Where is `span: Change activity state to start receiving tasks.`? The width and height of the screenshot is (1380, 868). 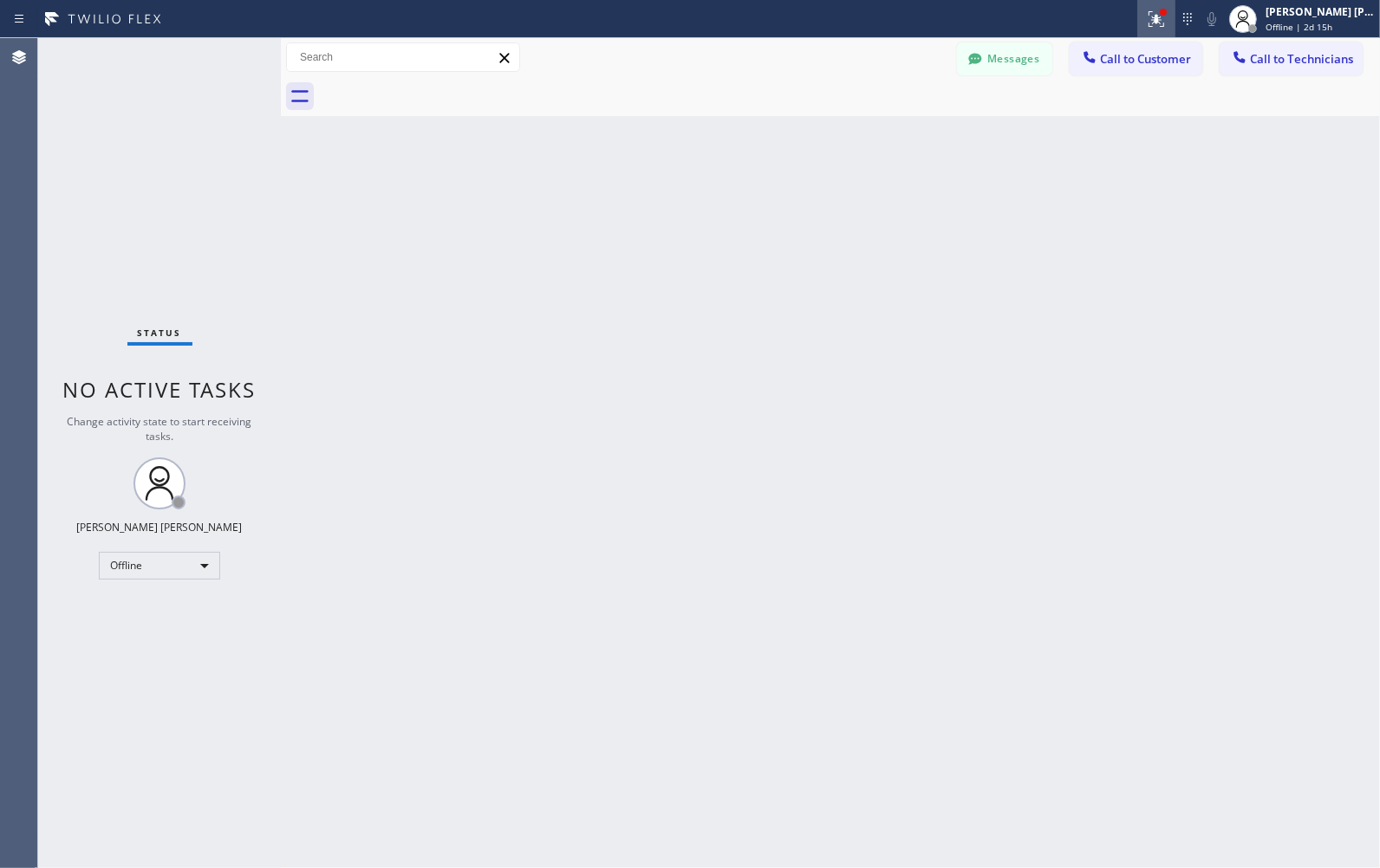
span: Change activity state to start receiving tasks. is located at coordinates (159, 429).